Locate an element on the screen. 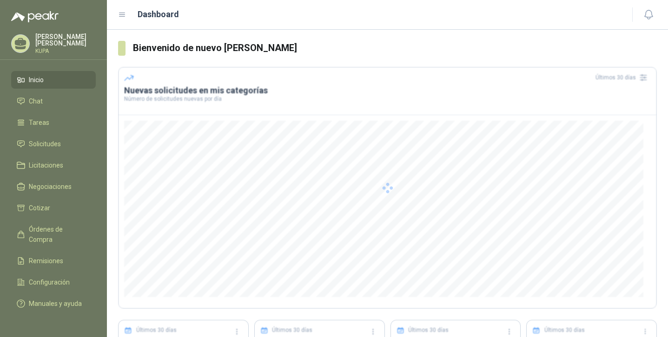 Image resolution: width=668 pixels, height=337 pixels. a: Configuración is located at coordinates (53, 283).